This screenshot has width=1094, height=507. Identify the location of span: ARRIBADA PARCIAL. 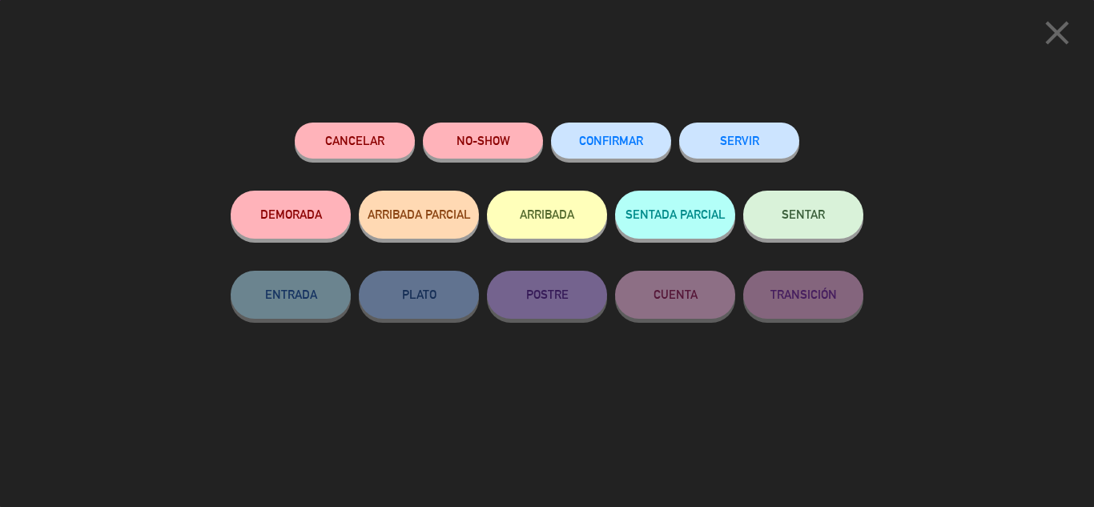
(419, 214).